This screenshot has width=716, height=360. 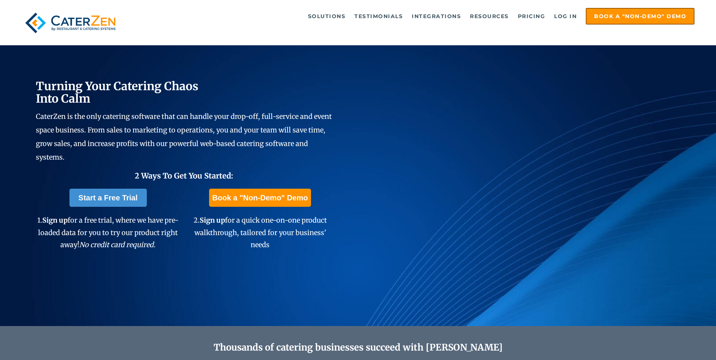 I want to click on a: Resources, so click(x=489, y=16).